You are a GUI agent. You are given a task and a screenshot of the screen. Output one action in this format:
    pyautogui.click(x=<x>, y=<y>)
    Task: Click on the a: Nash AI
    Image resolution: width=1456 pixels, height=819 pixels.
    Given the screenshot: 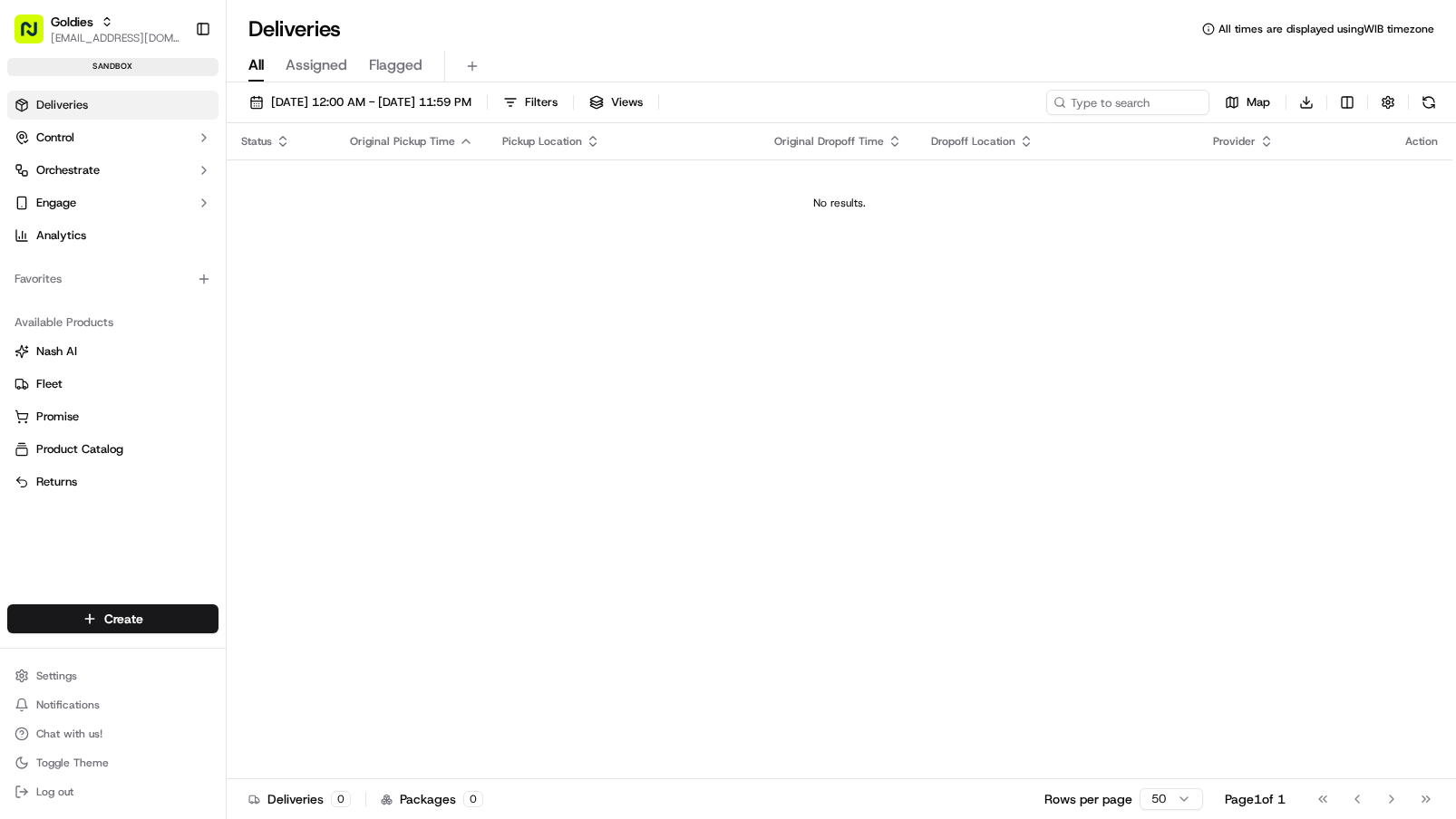 What is the action you would take?
    pyautogui.click(x=112, y=351)
    